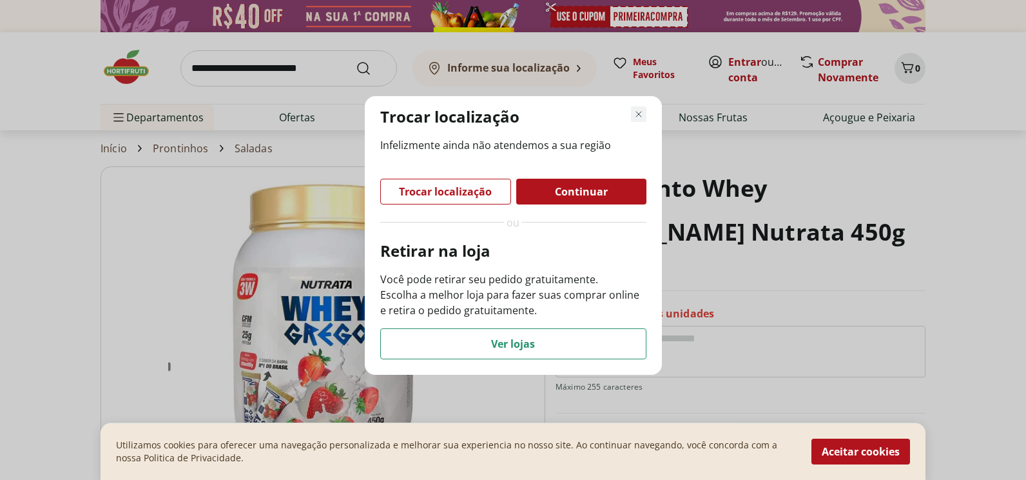 This screenshot has height=480, width=1026. What do you see at coordinates (446, 191) in the screenshot?
I see `button: Trocar localização` at bounding box center [446, 191].